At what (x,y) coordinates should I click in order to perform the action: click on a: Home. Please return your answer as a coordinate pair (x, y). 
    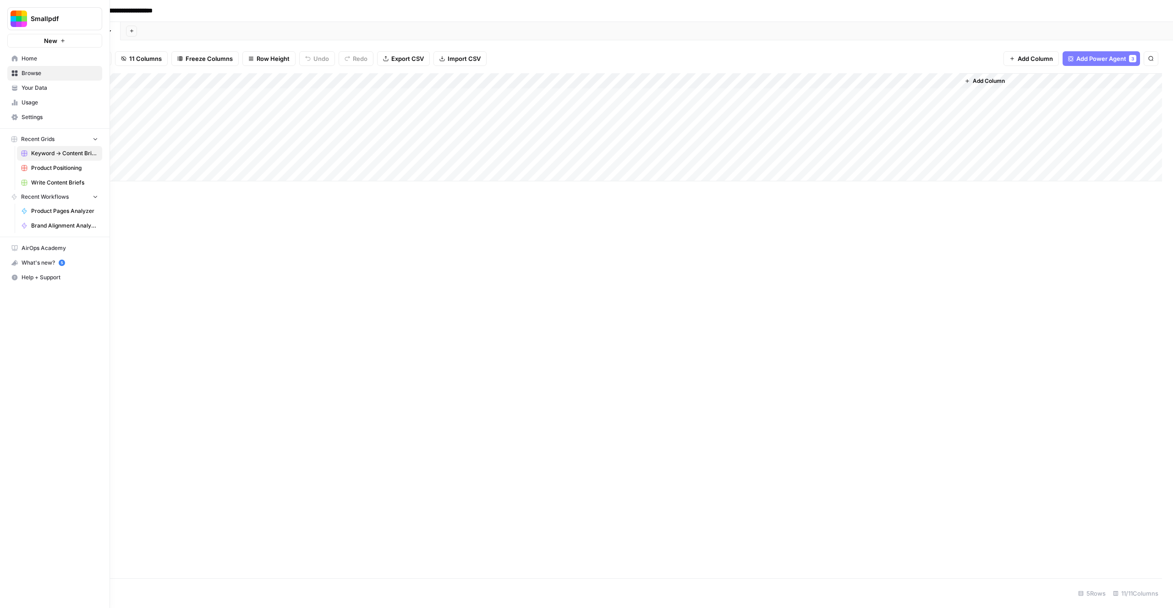
    Looking at the image, I should click on (55, 59).